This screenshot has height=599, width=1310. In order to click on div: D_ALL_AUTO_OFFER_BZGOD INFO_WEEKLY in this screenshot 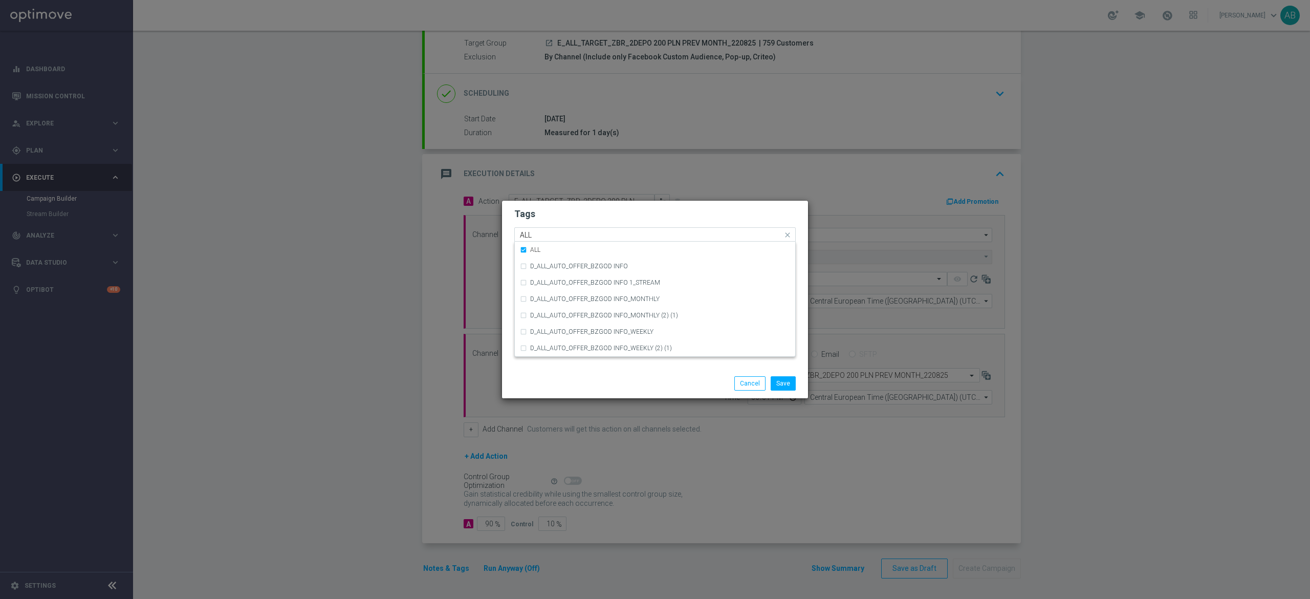, I will do `click(655, 332)`.